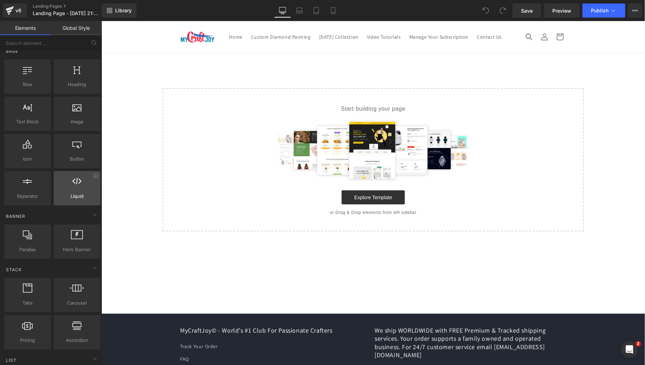 Image resolution: width=645 pixels, height=365 pixels. Describe the element at coordinates (96, 16) in the screenshot. I see `a: MyCraftJoy` at that location.